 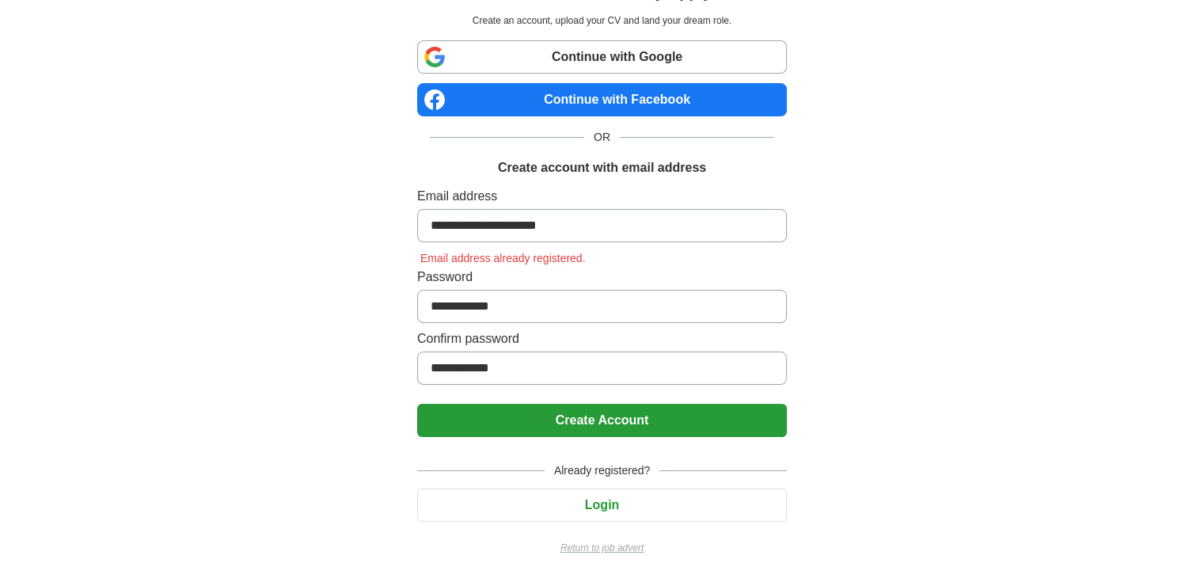 What do you see at coordinates (602, 504) in the screenshot?
I see `a: Login` at bounding box center [602, 504].